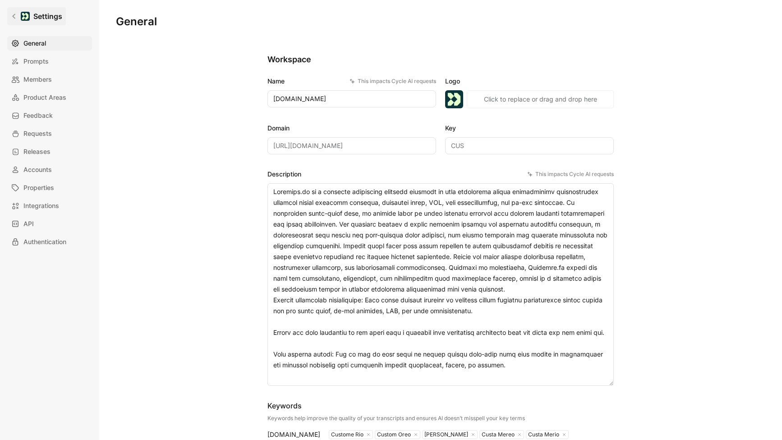 The image size is (782, 440). What do you see at coordinates (28, 224) in the screenshot?
I see `span: API` at bounding box center [28, 224].